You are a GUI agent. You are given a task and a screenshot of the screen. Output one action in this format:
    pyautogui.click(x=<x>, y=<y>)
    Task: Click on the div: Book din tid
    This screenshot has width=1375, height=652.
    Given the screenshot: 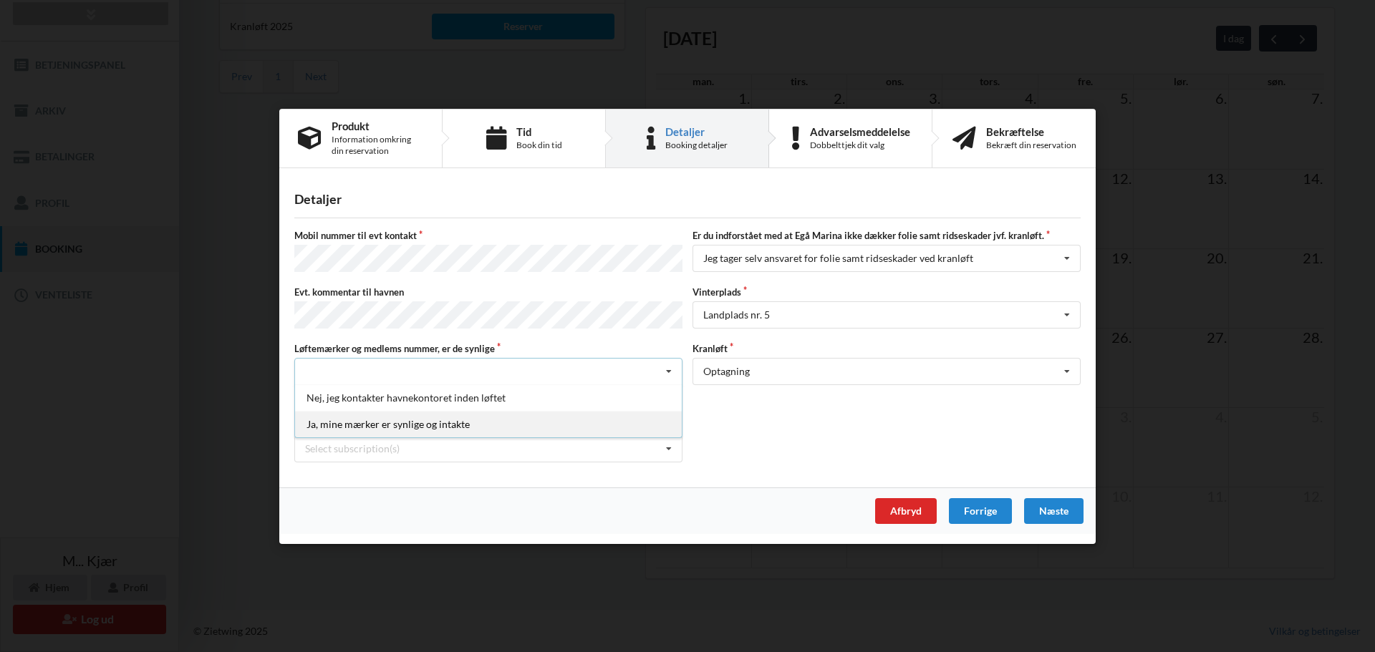 What is the action you would take?
    pyautogui.click(x=539, y=145)
    